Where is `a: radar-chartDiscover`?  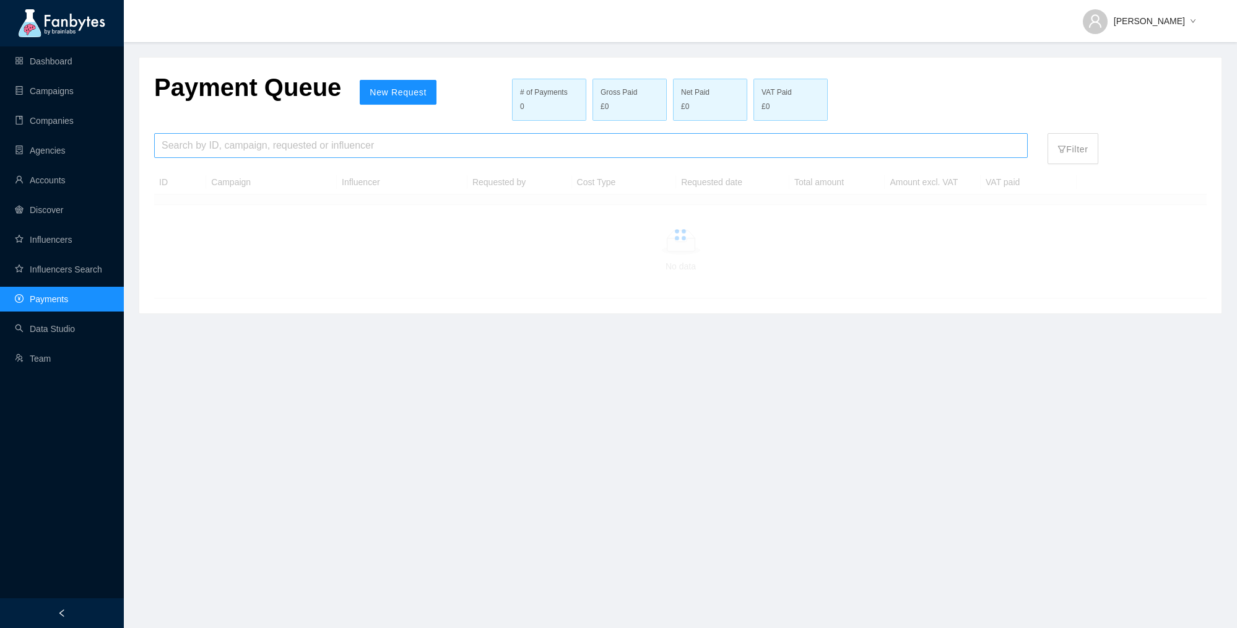 a: radar-chartDiscover is located at coordinates (39, 210).